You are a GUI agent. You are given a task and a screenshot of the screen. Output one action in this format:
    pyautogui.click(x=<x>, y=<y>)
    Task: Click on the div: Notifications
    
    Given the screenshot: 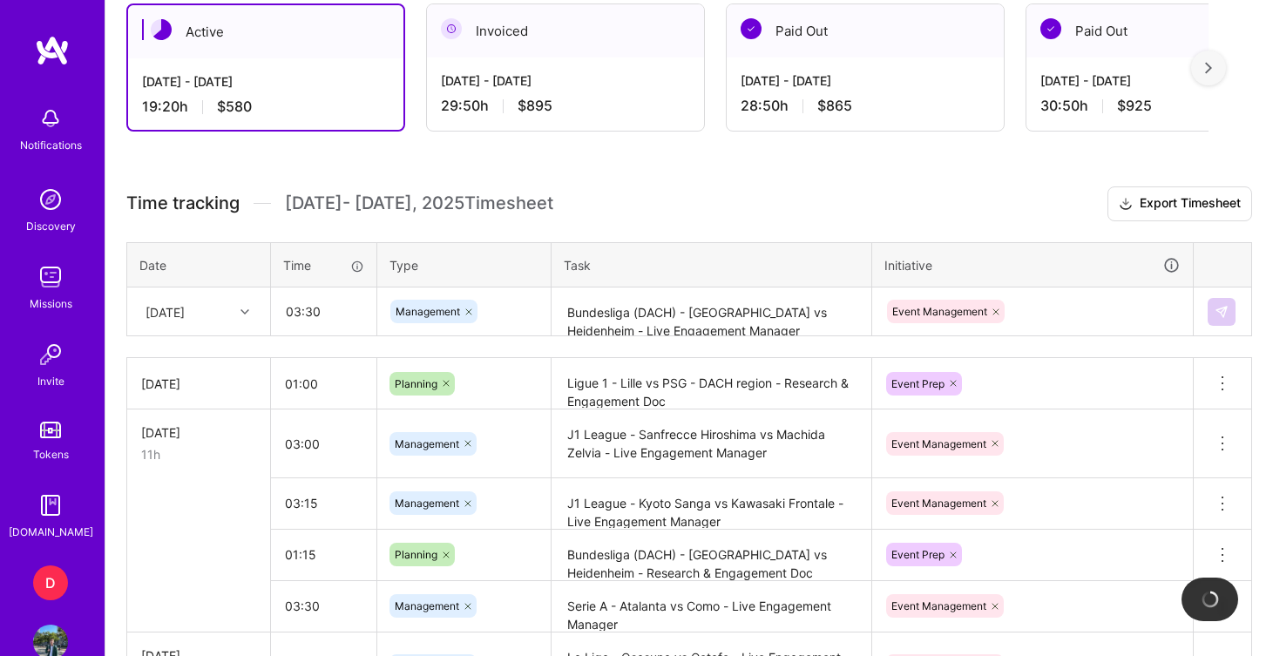 What is the action you would take?
    pyautogui.click(x=51, y=145)
    